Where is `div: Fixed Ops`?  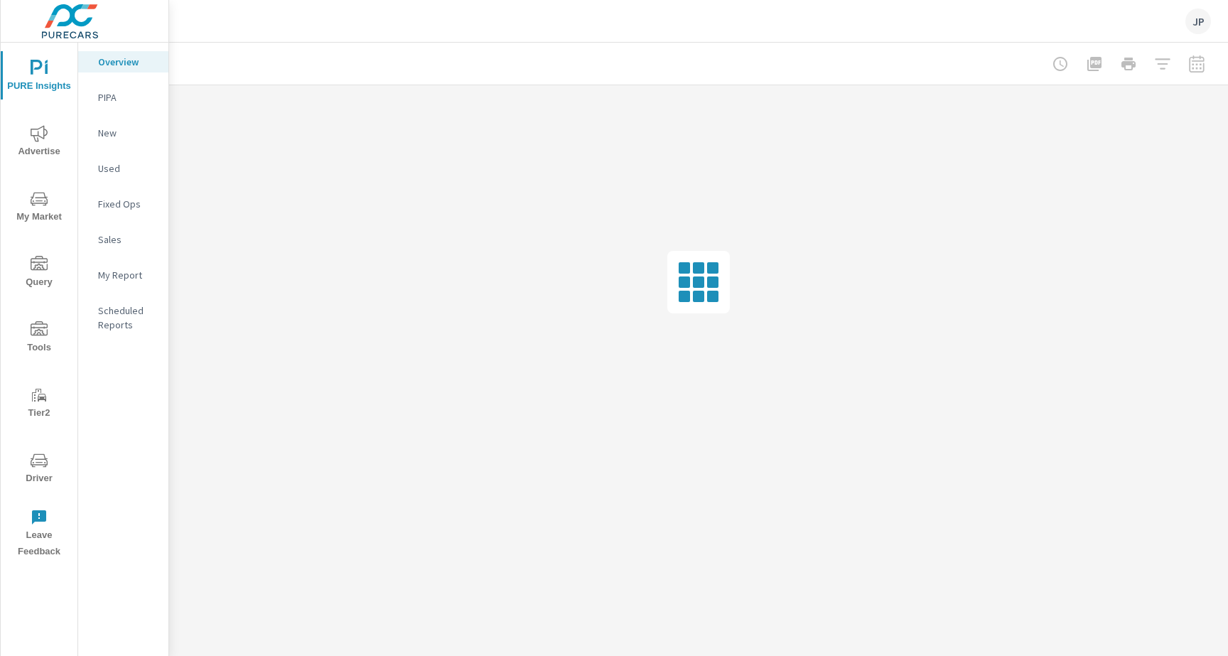 div: Fixed Ops is located at coordinates (123, 204).